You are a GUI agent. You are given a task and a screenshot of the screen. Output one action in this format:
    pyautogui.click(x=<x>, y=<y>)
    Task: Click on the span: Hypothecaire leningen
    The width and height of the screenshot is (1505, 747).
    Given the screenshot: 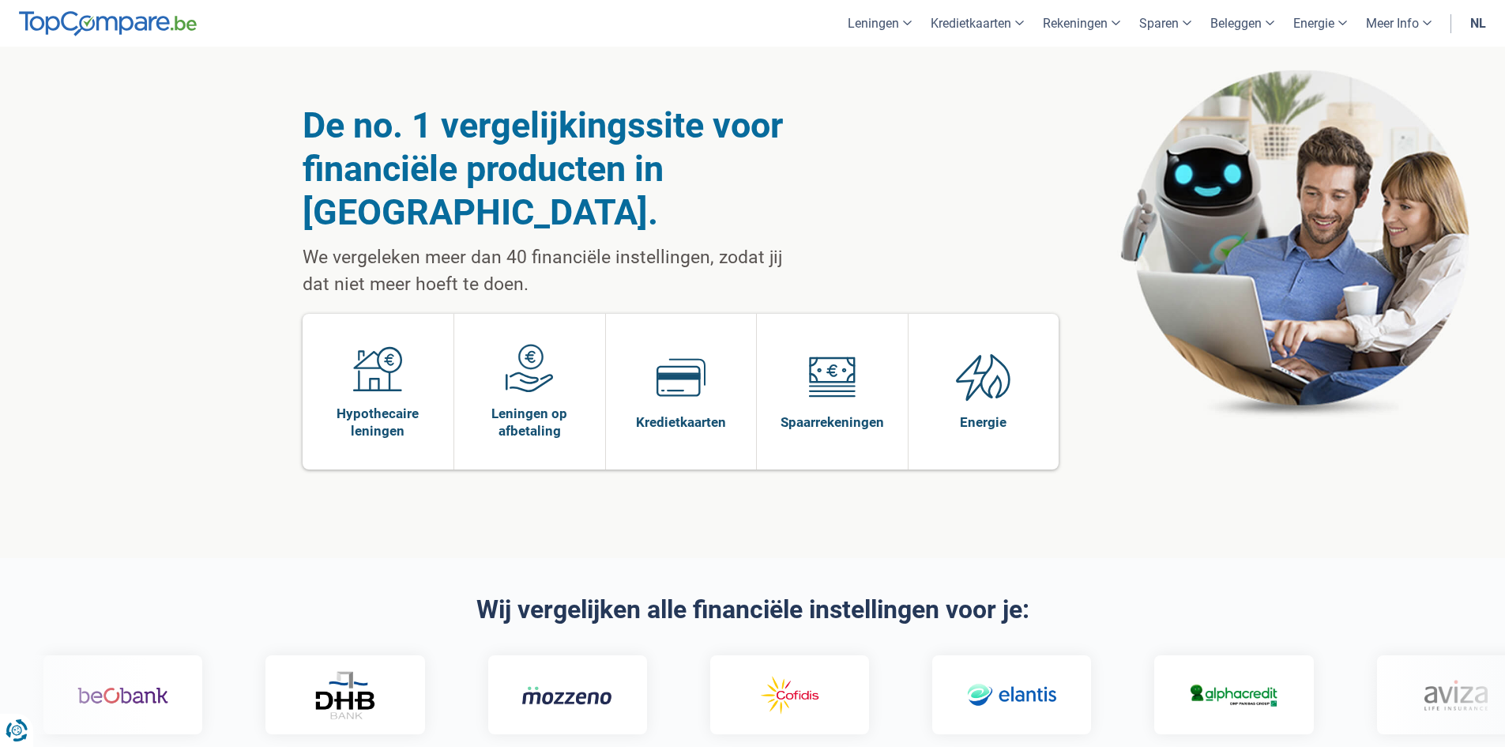 What is the action you would take?
    pyautogui.click(x=378, y=422)
    